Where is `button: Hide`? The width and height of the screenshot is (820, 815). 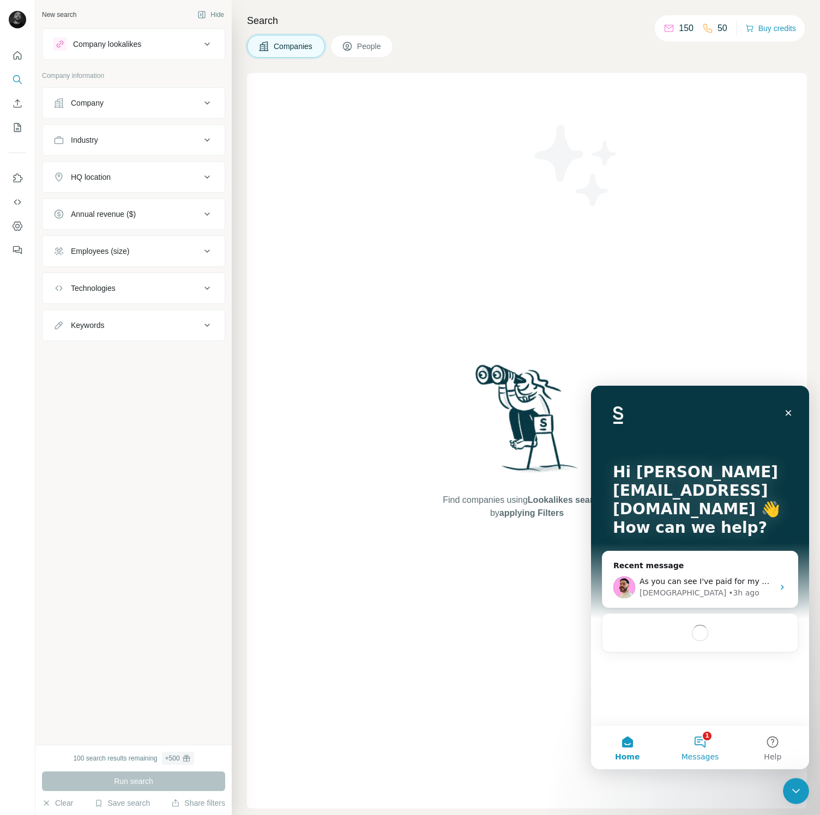
button: Hide is located at coordinates (210, 15).